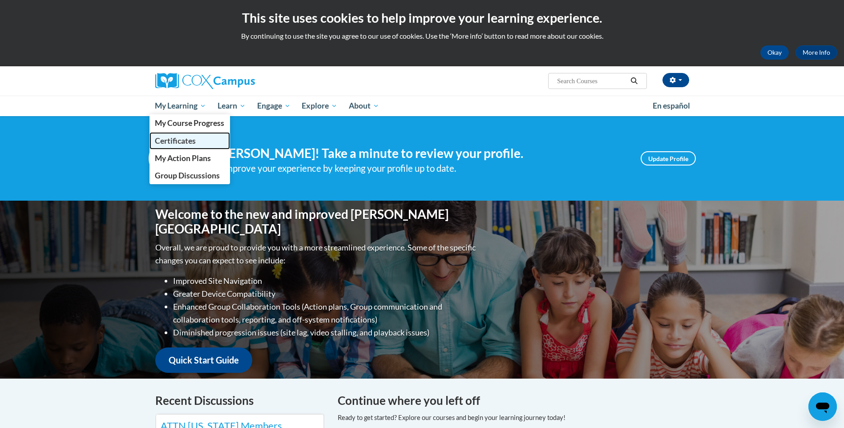 The width and height of the screenshot is (844, 428). Describe the element at coordinates (190, 175) in the screenshot. I see `a: Group Discussions` at that location.